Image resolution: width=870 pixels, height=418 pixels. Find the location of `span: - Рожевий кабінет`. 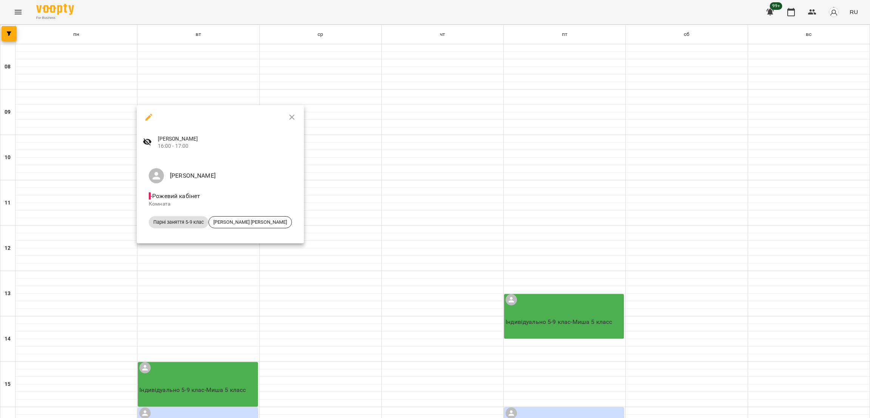

span: - Рожевий кабінет is located at coordinates (175, 196).